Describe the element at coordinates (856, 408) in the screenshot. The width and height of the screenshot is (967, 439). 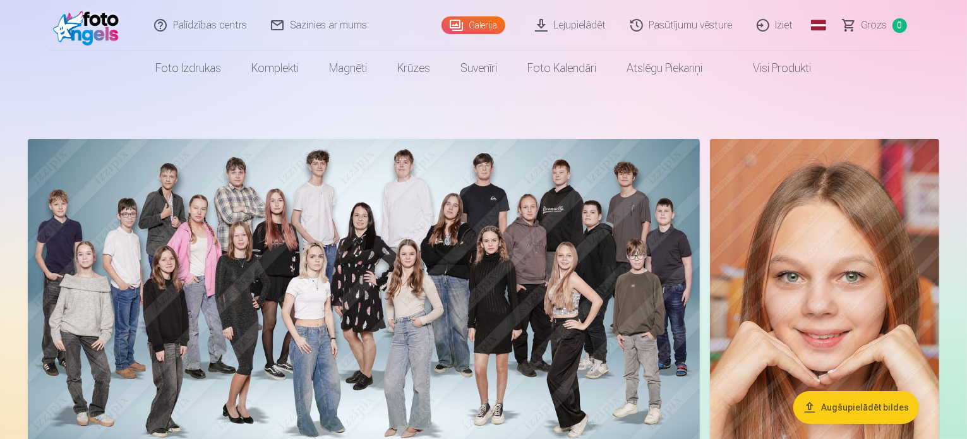
I see `button: Augšupielādēt bildes` at that location.